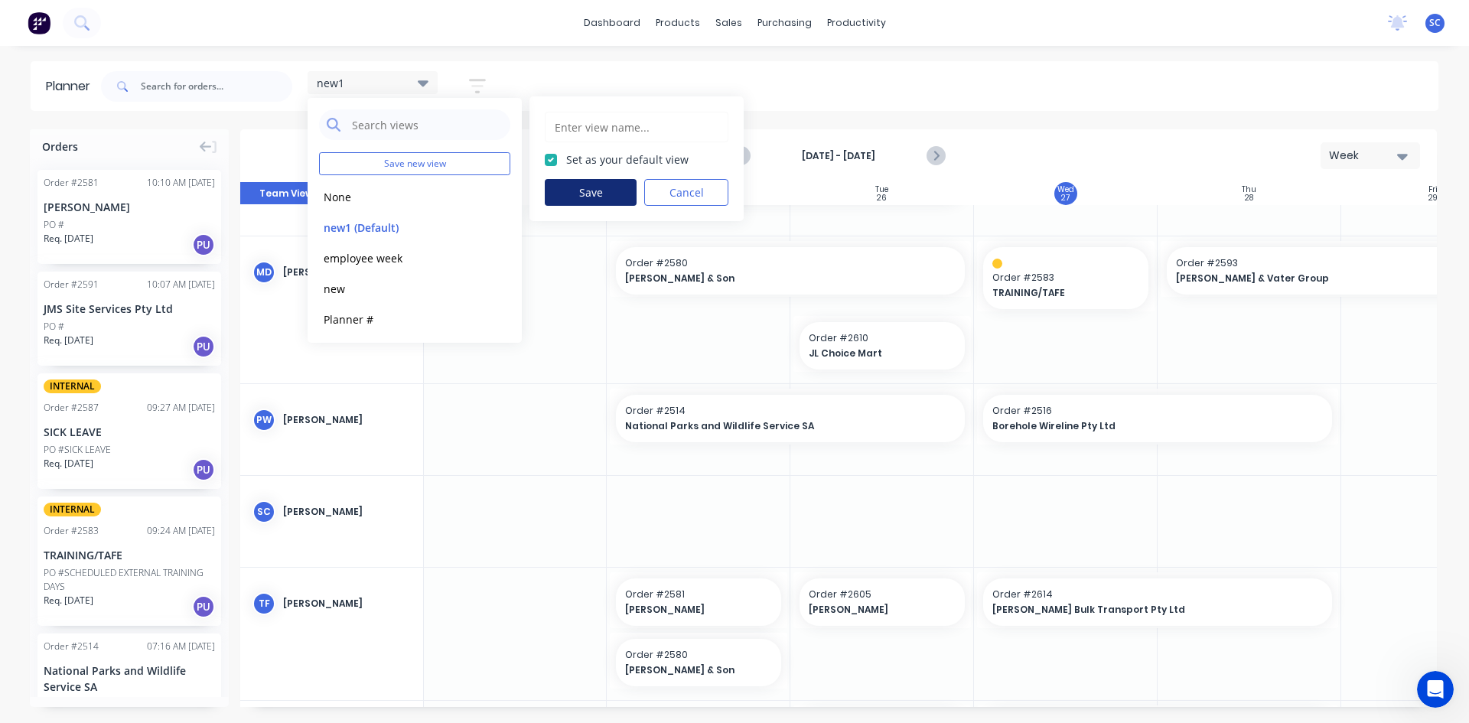 Image resolution: width=1469 pixels, height=723 pixels. Describe the element at coordinates (216, 86) in the screenshot. I see `input: Search for orders...` at that location.